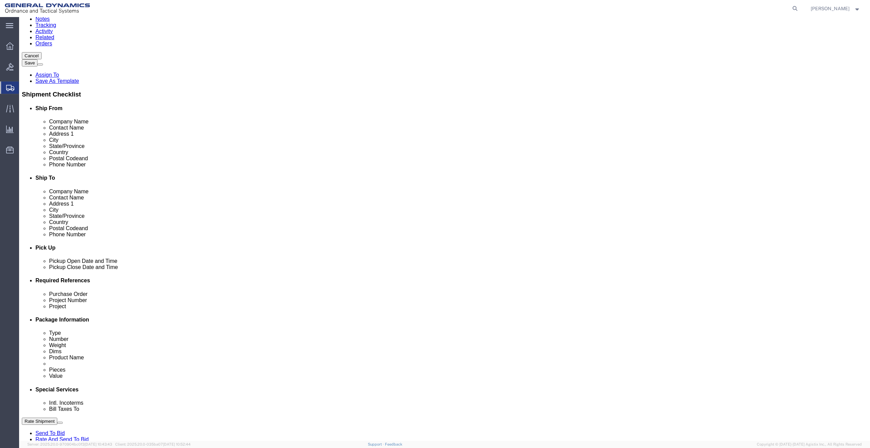 The height and width of the screenshot is (448, 870). What do you see at coordinates (70, 444) in the screenshot?
I see `span: Server: 2025.20.0-970904bc0f3` at bounding box center [70, 444].